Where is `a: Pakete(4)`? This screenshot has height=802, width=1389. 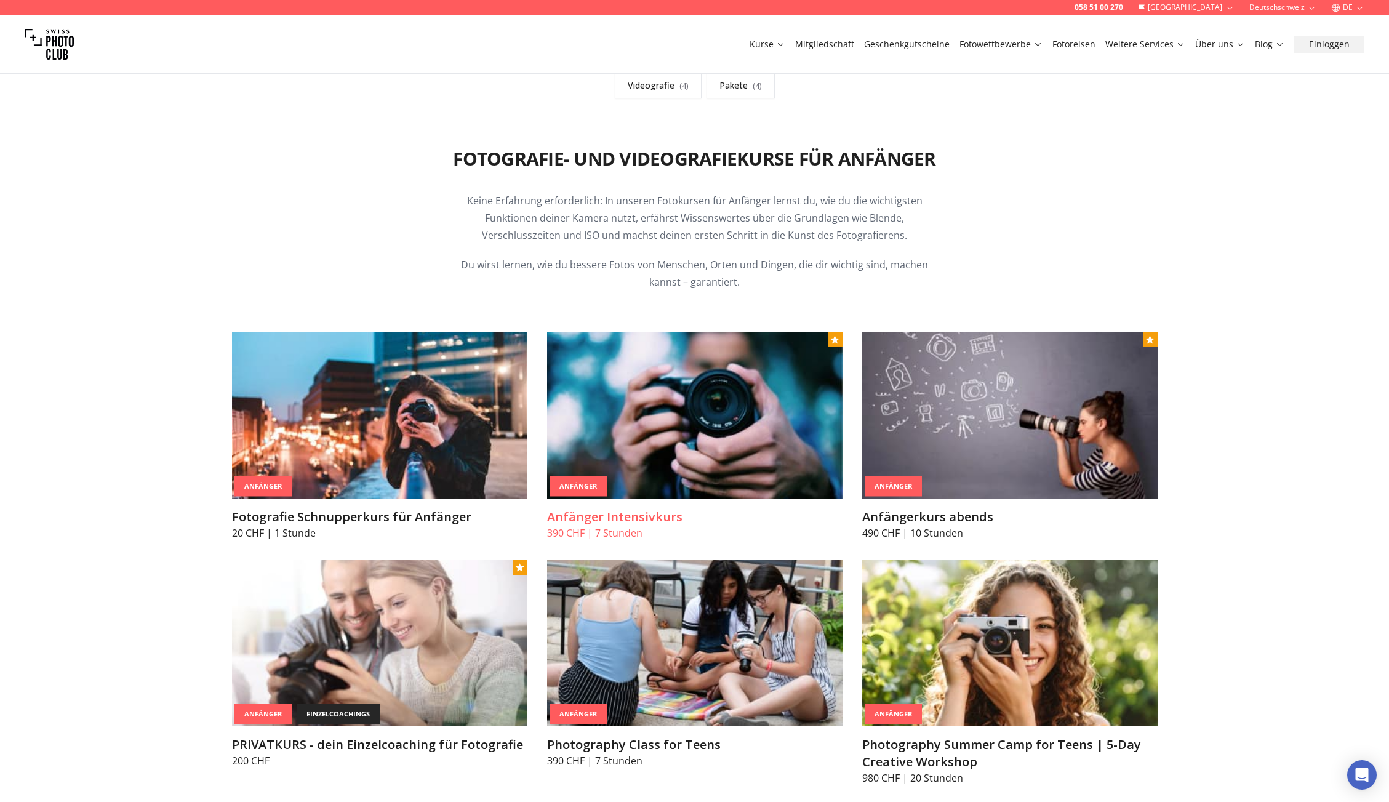 a: Pakete(4) is located at coordinates (740, 86).